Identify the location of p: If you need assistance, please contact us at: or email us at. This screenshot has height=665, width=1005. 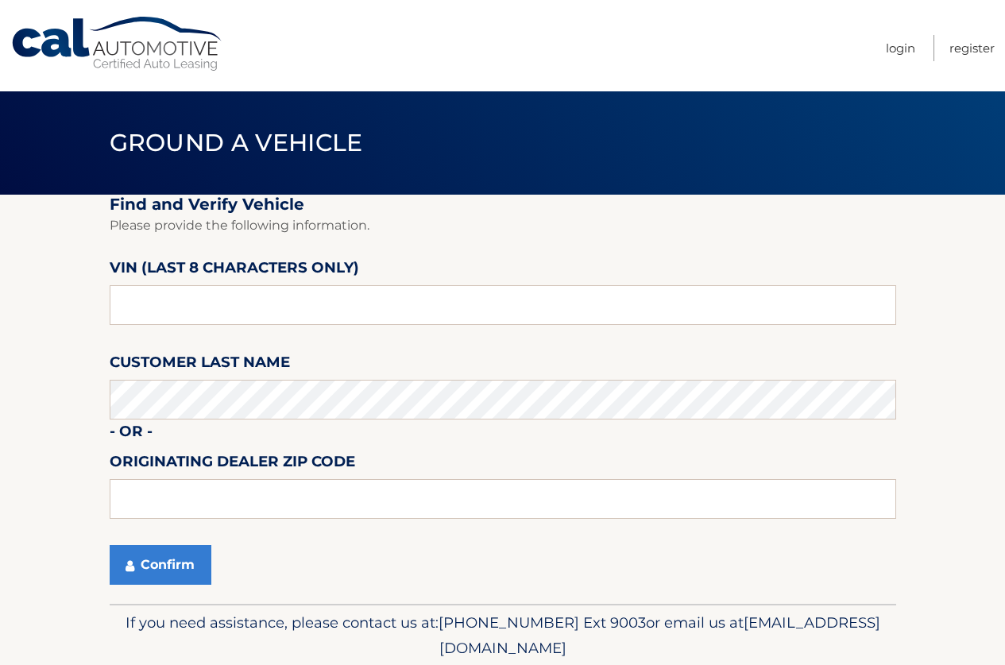
(503, 636).